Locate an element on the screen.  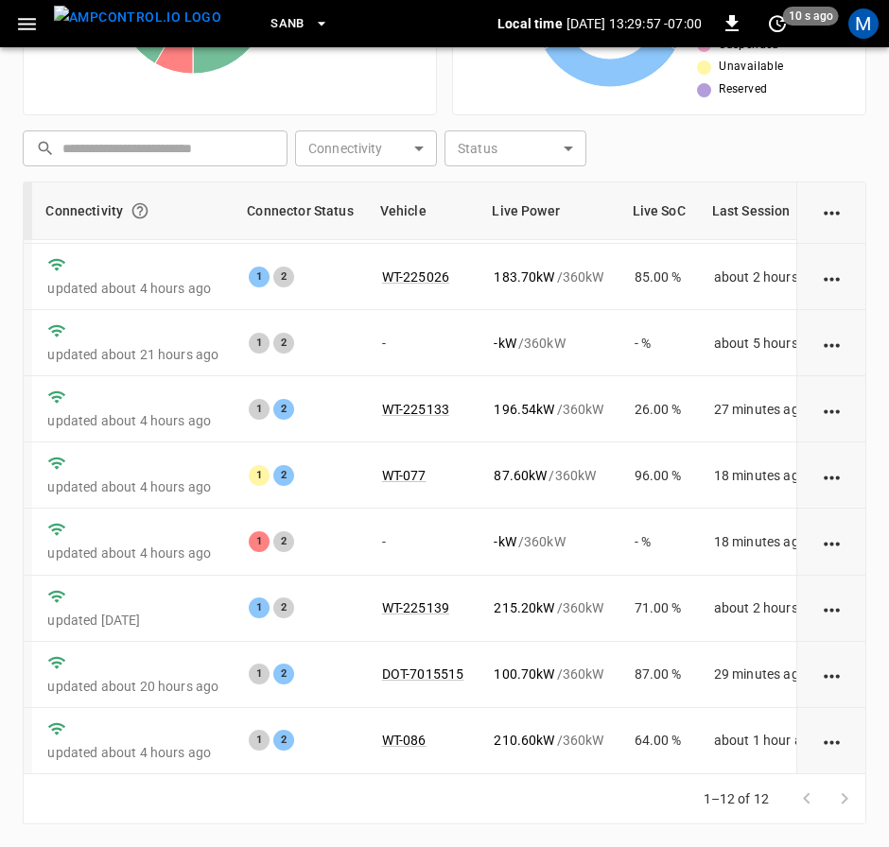
a: DOT-7015515 is located at coordinates (423, 674).